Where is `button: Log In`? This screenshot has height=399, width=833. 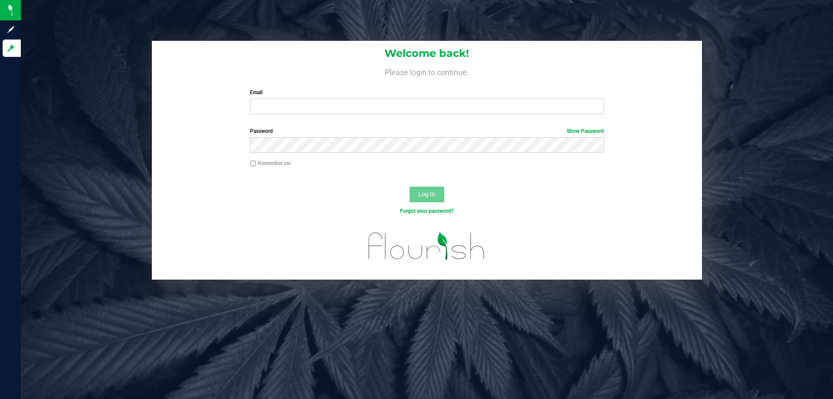 button: Log In is located at coordinates (427, 194).